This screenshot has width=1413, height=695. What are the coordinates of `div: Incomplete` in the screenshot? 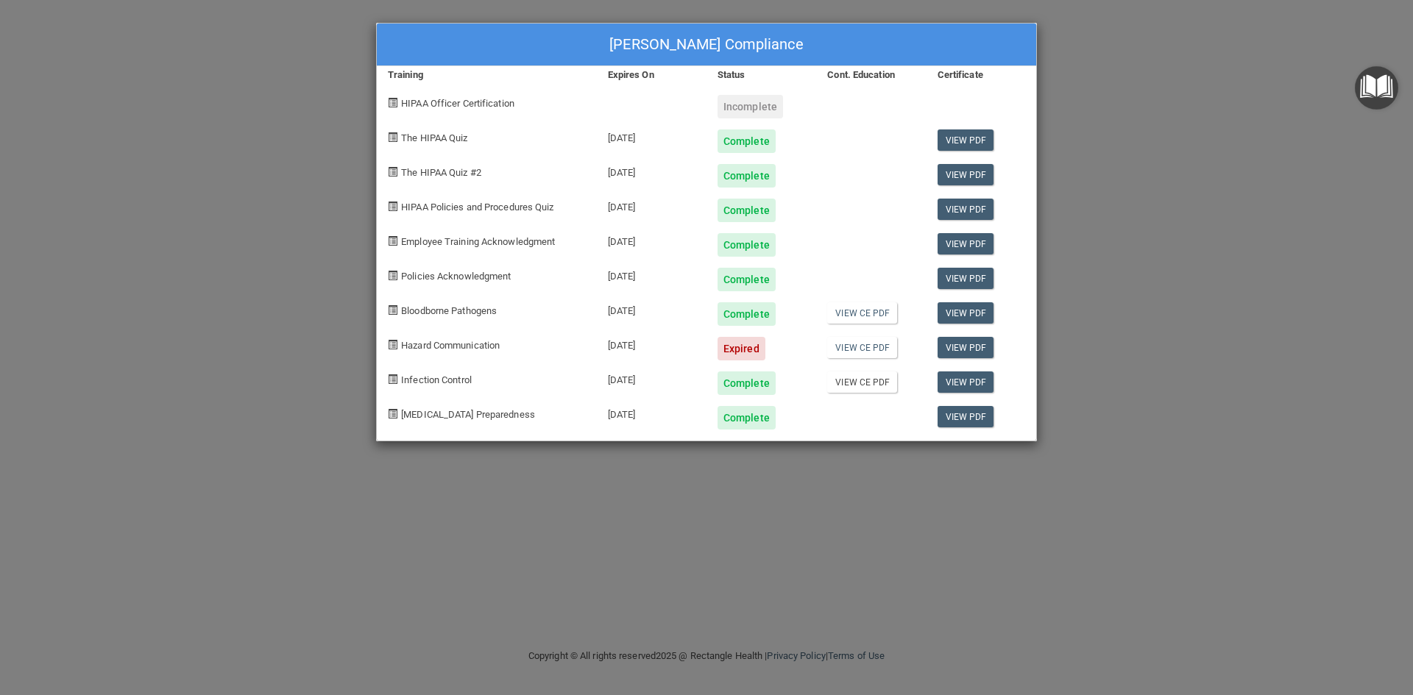 It's located at (750, 107).